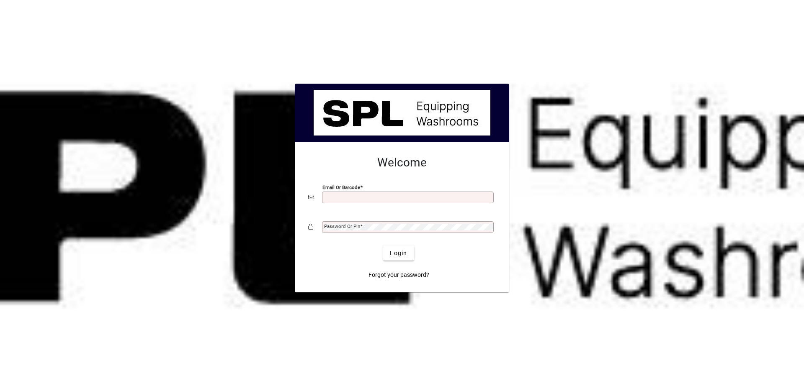 This screenshot has height=381, width=804. What do you see at coordinates (398, 253) in the screenshot?
I see `span: Login` at bounding box center [398, 253].